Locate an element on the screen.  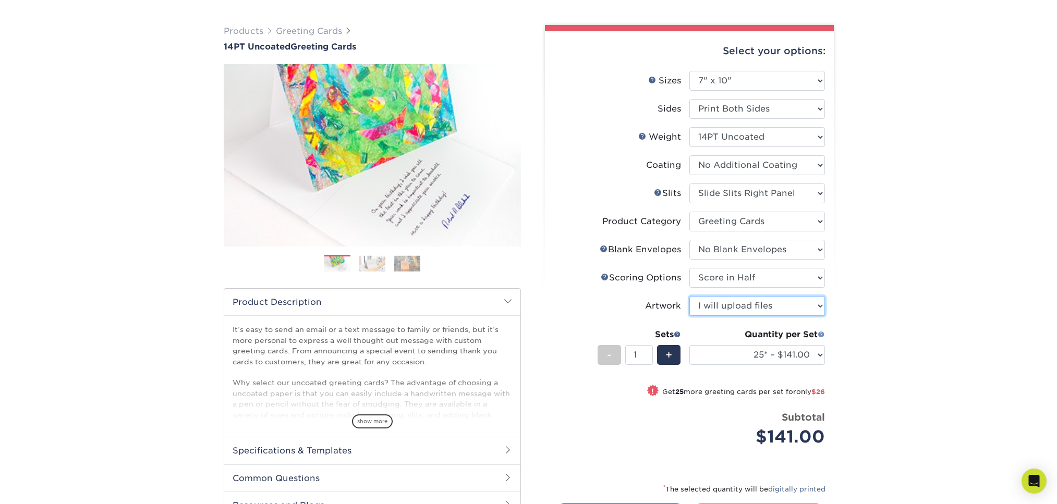
h1: Greeting Cards is located at coordinates (372, 46).